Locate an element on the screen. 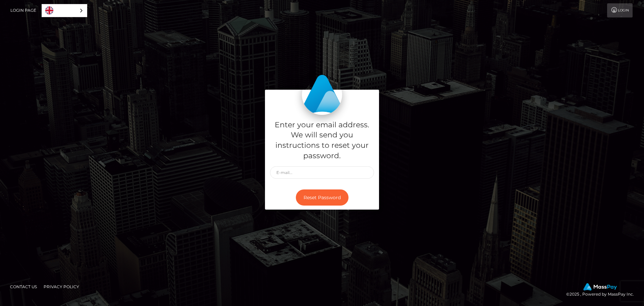 The image size is (644, 306). img: MassPay is located at coordinates (601, 287).